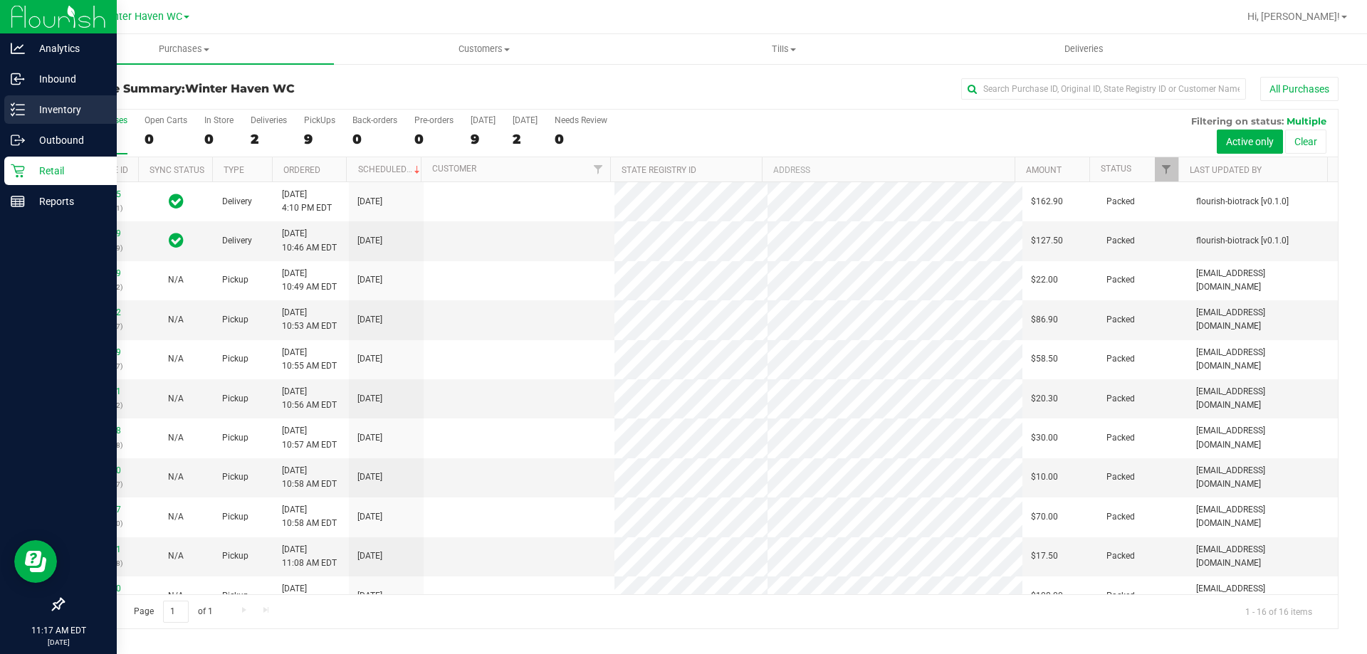 This screenshot has width=1367, height=654. I want to click on span: Delivery, so click(237, 241).